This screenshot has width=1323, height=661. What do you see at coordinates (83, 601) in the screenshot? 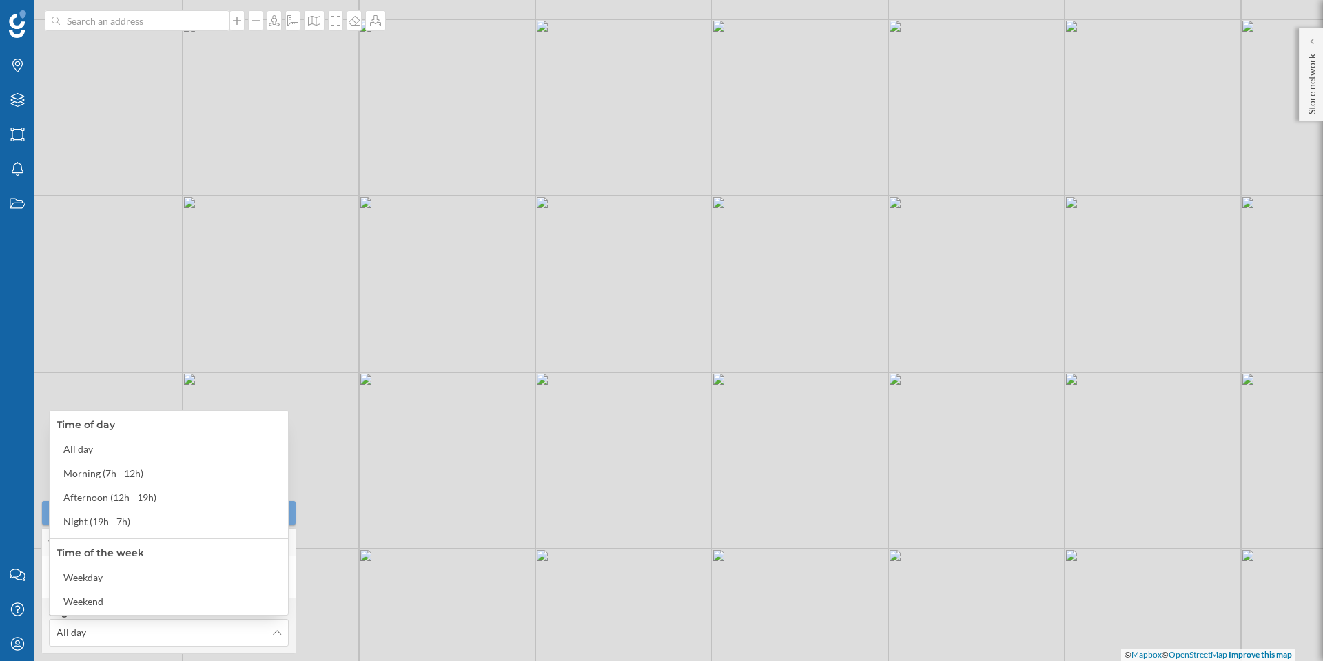
I see `div: Weekend` at bounding box center [83, 601].